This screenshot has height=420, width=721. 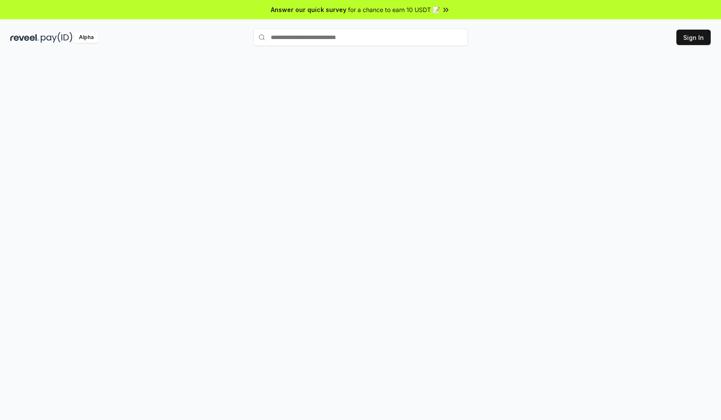 I want to click on div: Alpha, so click(x=86, y=37).